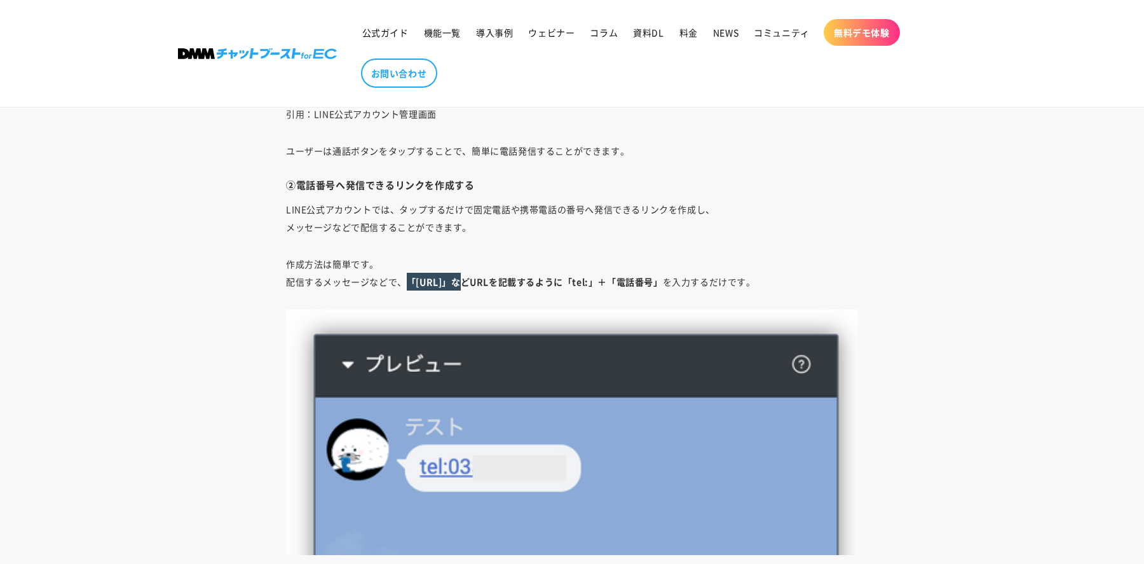  Describe the element at coordinates (648, 32) in the screenshot. I see `a: 資料DL` at that location.